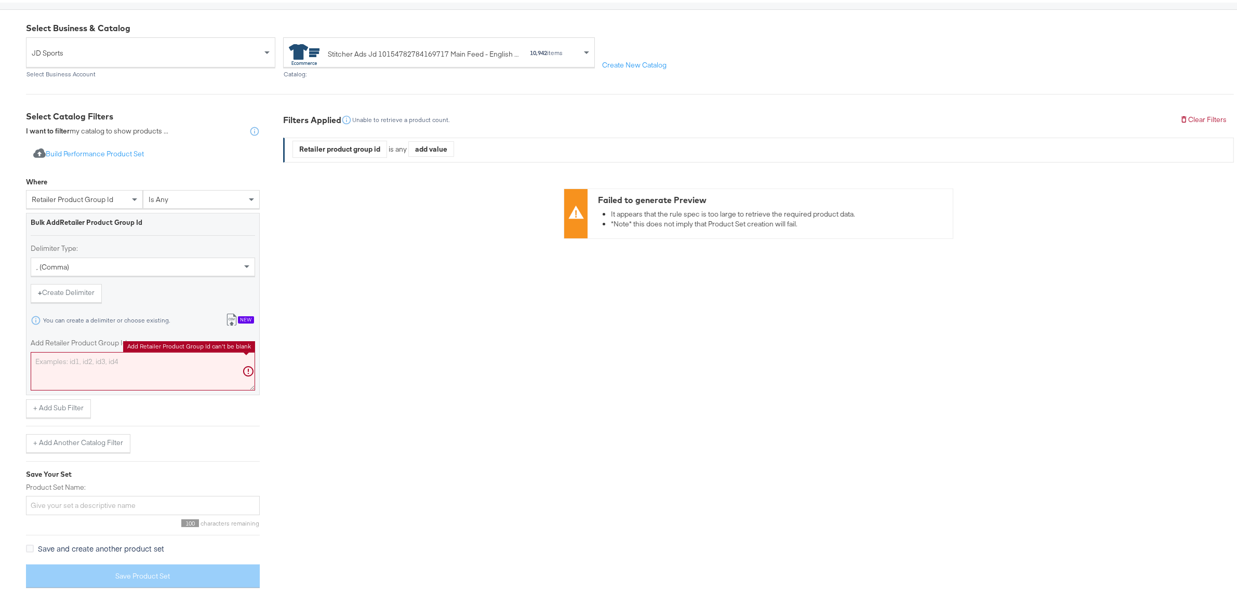  What do you see at coordinates (1204, 117) in the screenshot?
I see `button: Clear Filters` at bounding box center [1204, 117].